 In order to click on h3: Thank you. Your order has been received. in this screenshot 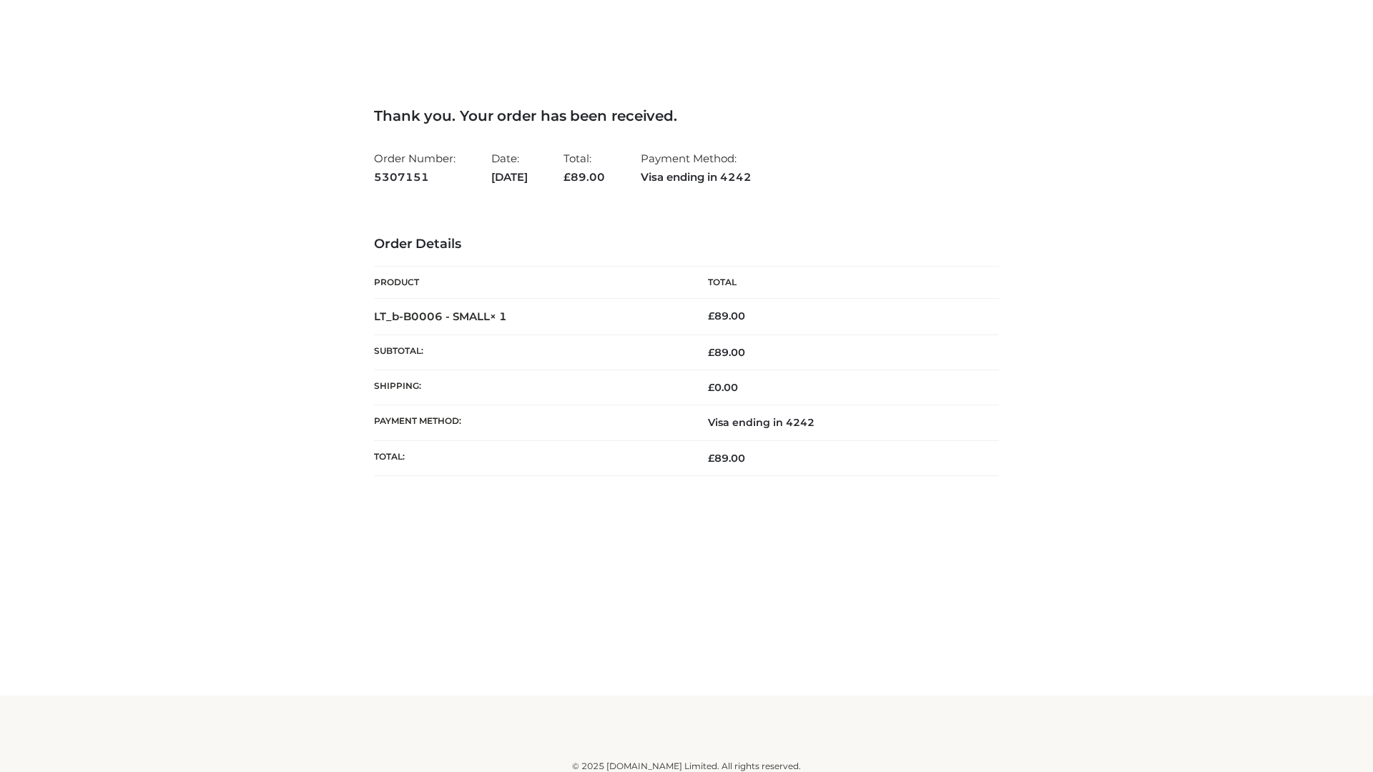, I will do `click(687, 116)`.